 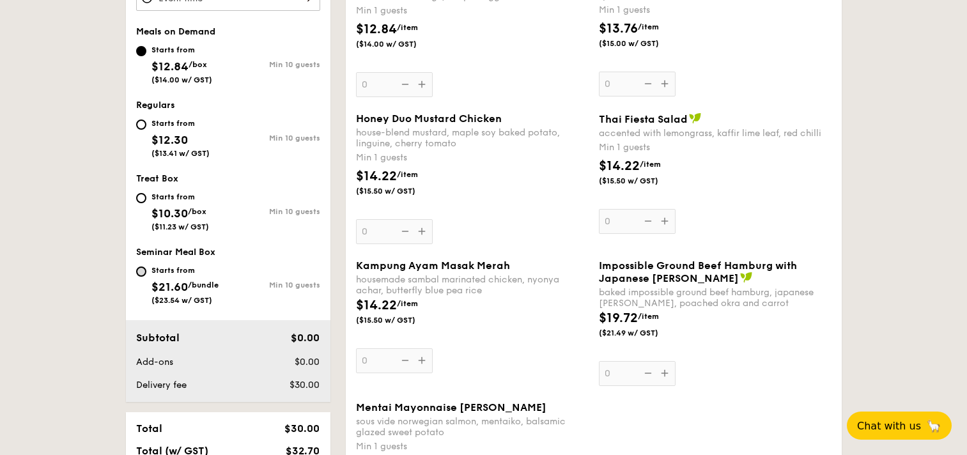 I want to click on div: sous vide norwegian salmon, mentaiko, balsamic glazed sweet potato, so click(x=472, y=427).